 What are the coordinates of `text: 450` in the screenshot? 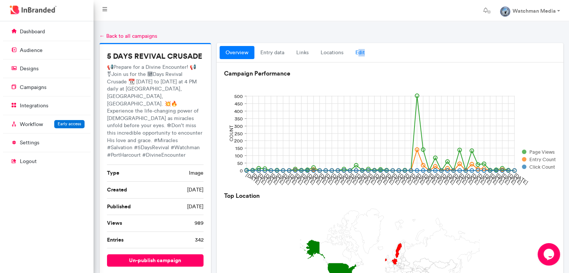 It's located at (239, 104).